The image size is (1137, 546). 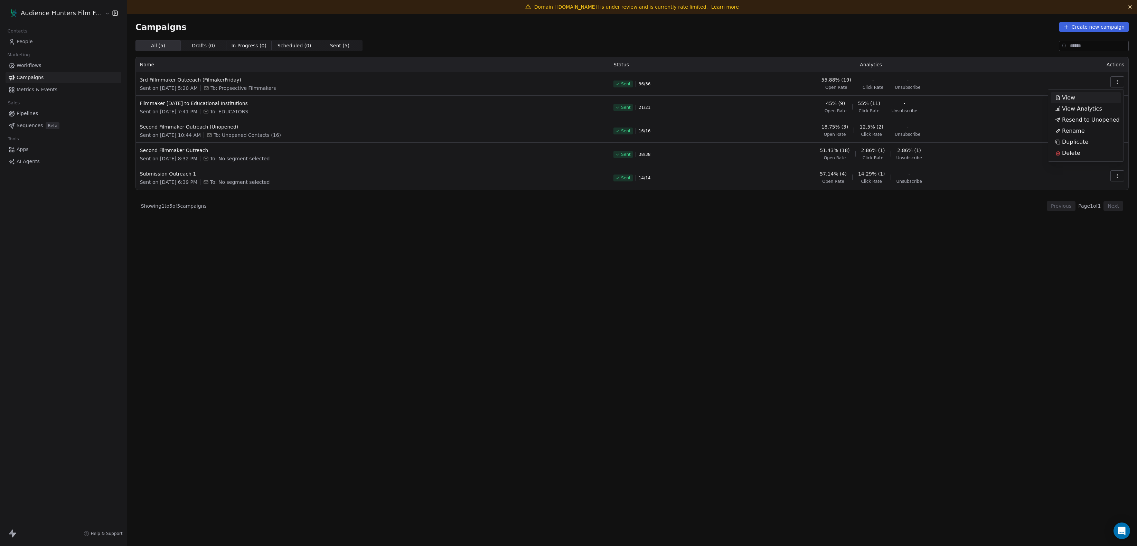 I want to click on span: View Analytics, so click(x=1082, y=109).